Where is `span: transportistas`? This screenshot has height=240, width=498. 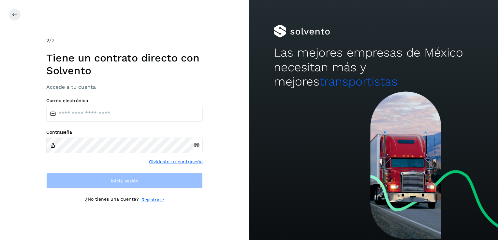
span: transportistas is located at coordinates (358, 81).